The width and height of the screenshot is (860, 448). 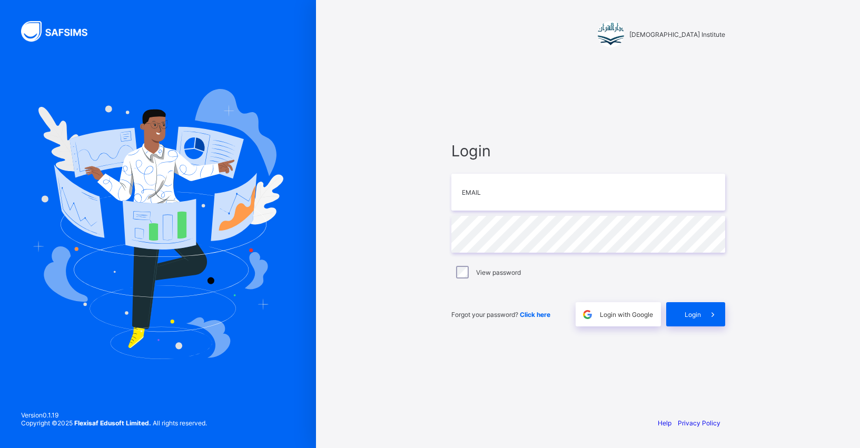 I want to click on strong: Flexisaf Edusoft Limited., so click(x=113, y=423).